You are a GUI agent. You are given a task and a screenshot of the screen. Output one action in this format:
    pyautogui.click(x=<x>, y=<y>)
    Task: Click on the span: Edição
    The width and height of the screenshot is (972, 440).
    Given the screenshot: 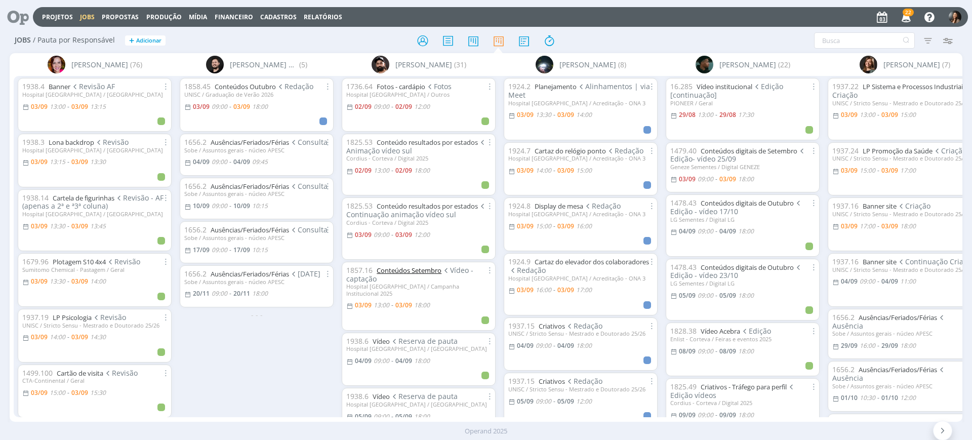 What is the action you would take?
    pyautogui.click(x=755, y=331)
    